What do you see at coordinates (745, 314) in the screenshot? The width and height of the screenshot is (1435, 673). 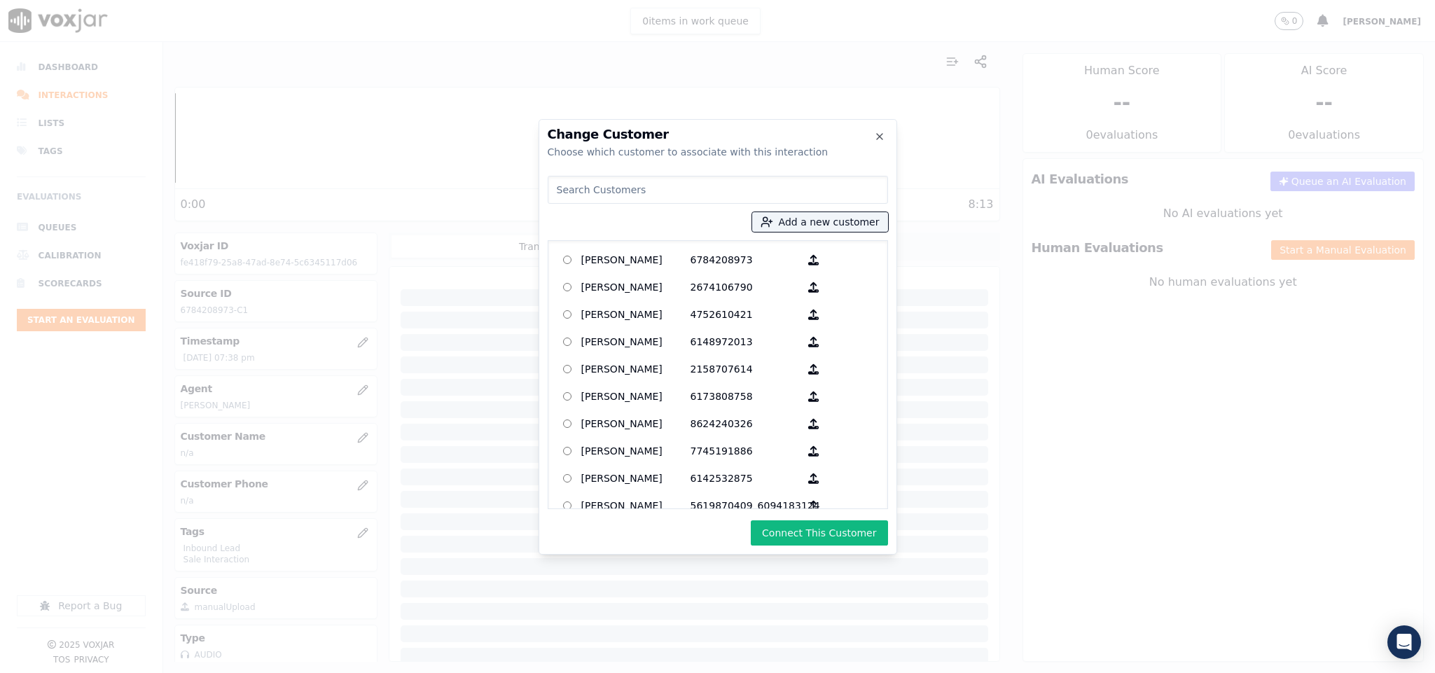 I see `p: 4752610421` at bounding box center [745, 314].